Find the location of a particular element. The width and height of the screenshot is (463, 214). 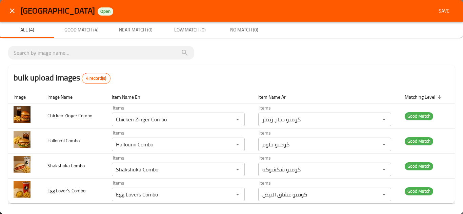

th: Image is located at coordinates (25, 97).